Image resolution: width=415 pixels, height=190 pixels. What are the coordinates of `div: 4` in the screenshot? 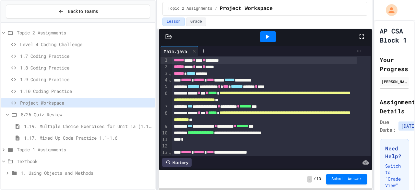 It's located at (164, 80).